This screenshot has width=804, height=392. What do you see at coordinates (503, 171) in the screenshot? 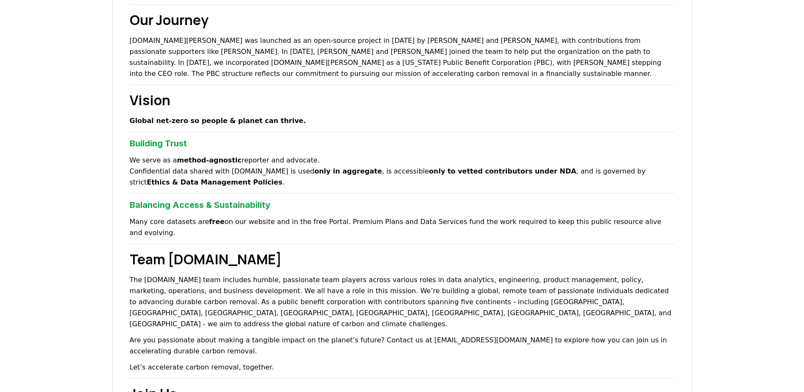
I see `strong: only to vetted contributors under NDA` at bounding box center [503, 171].